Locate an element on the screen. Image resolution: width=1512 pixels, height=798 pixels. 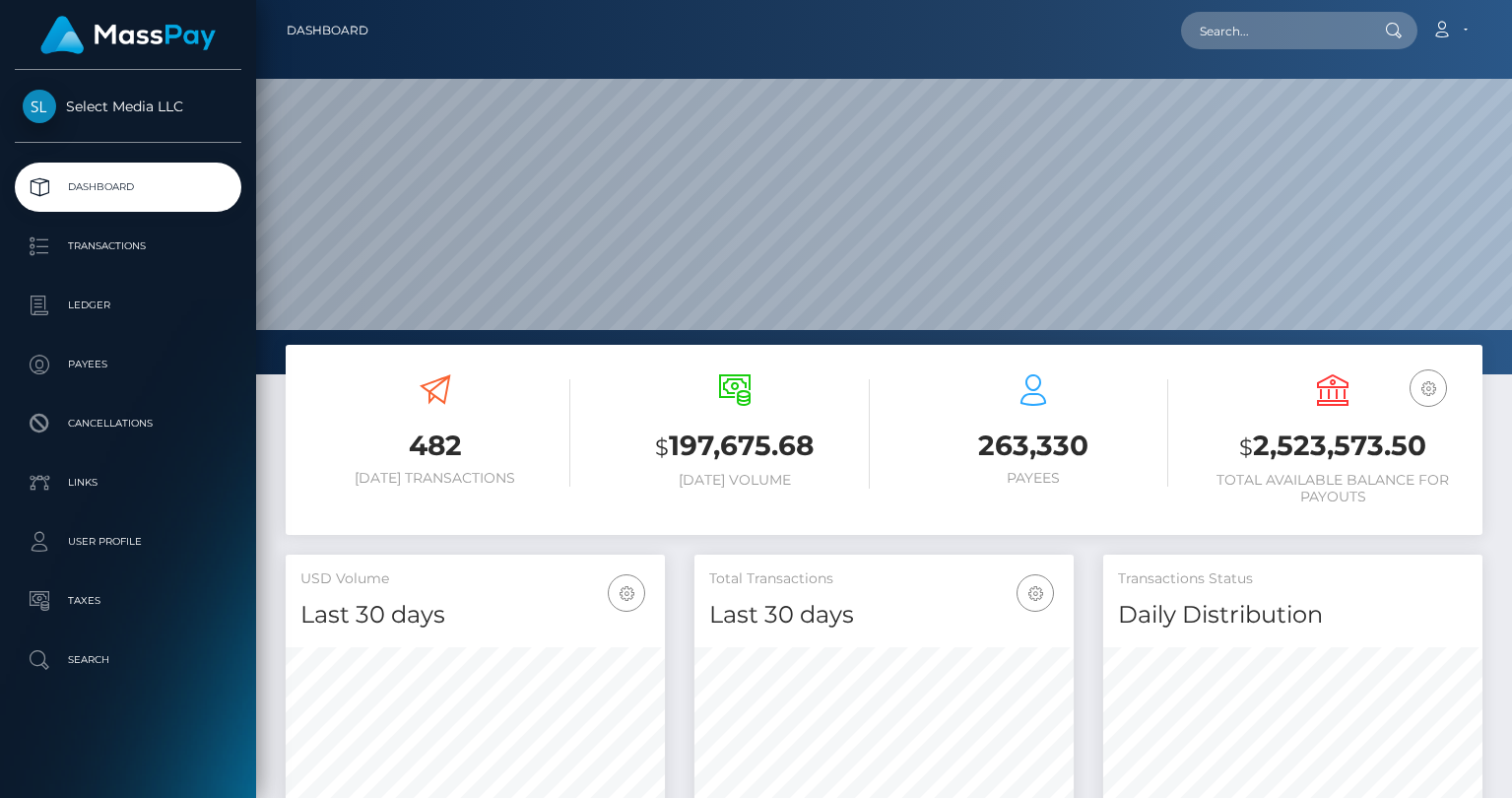
p: Taxes is located at coordinates (129, 601).